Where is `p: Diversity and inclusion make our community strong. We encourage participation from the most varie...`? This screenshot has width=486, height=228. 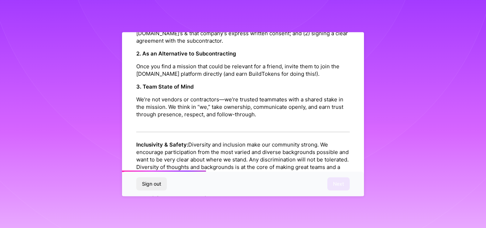
p: Diversity and inclusion make our community strong. We encourage participation from the most varie... is located at coordinates (243, 159).